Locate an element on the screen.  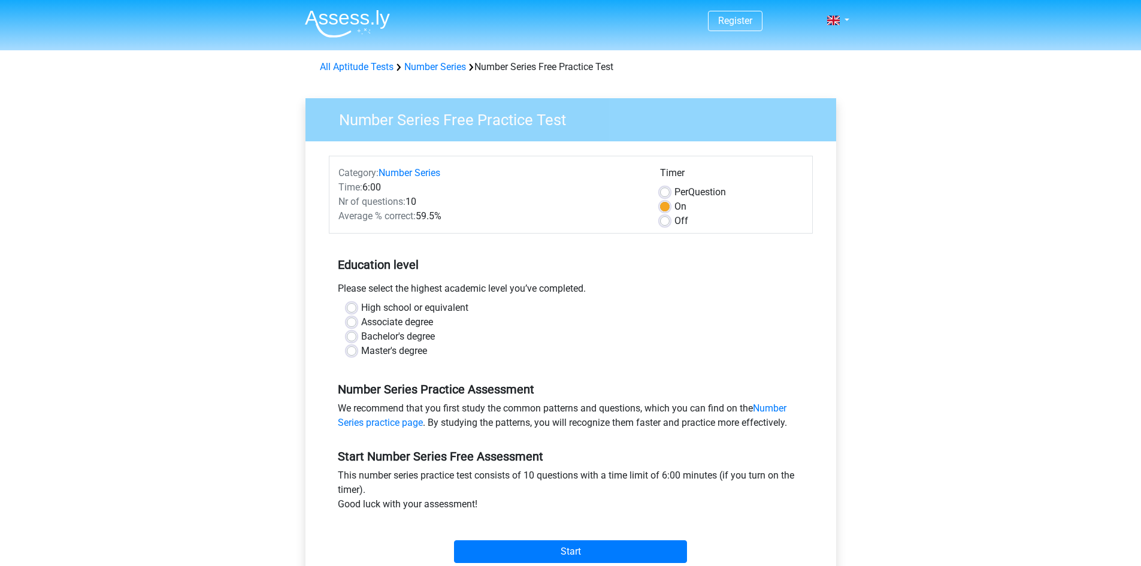
a: All Aptitude Tests is located at coordinates (356, 66).